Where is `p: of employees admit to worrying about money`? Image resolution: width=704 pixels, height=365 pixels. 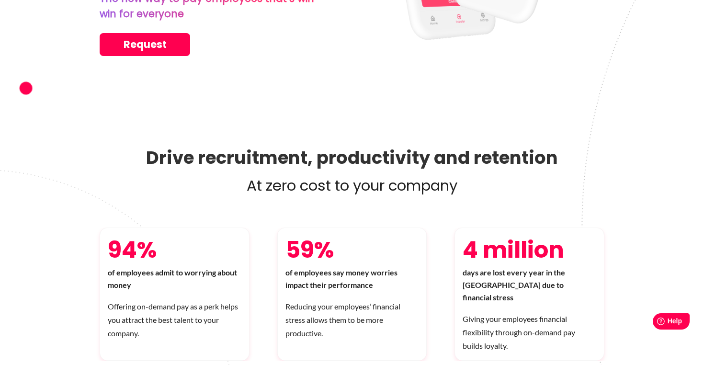 p: of employees admit to worrying about money is located at coordinates (174, 279).